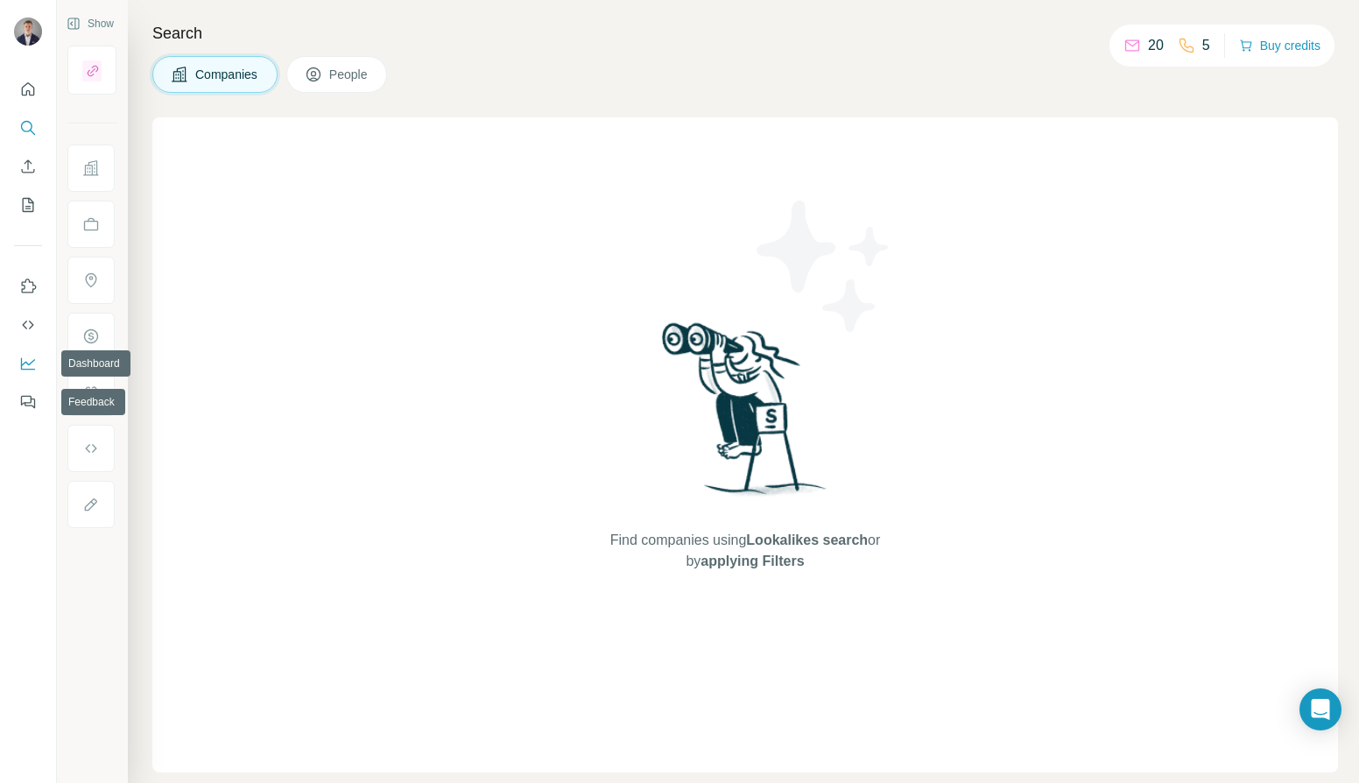  I want to click on p: 5, so click(1206, 46).